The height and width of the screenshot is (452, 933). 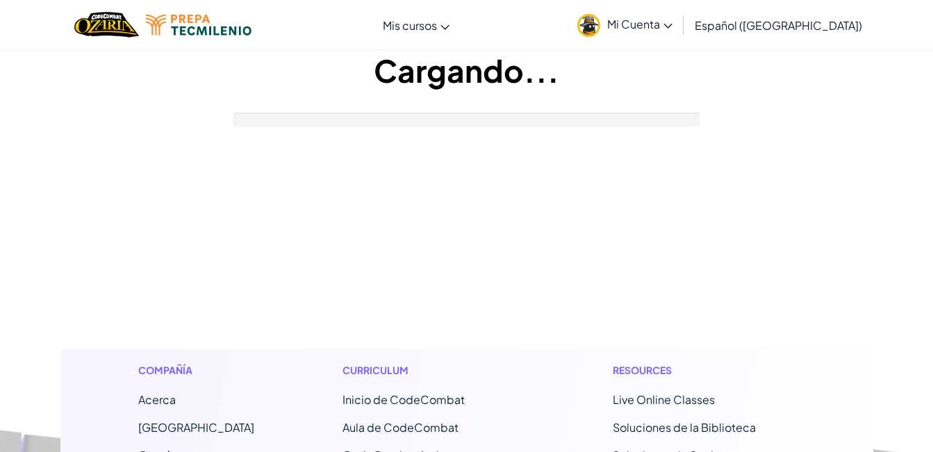 I want to click on a: Ozaria by CodeCombat logo, so click(x=106, y=24).